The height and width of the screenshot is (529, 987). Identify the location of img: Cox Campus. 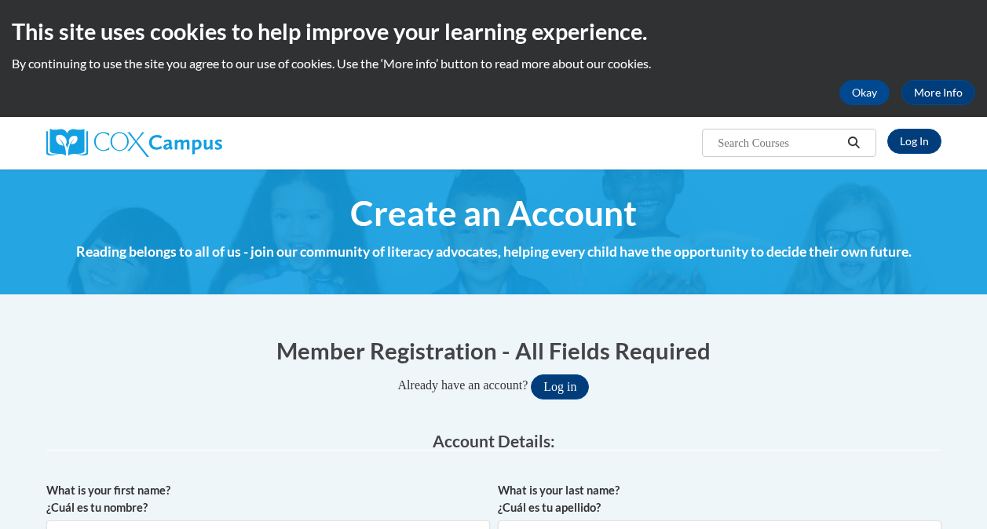
(134, 143).